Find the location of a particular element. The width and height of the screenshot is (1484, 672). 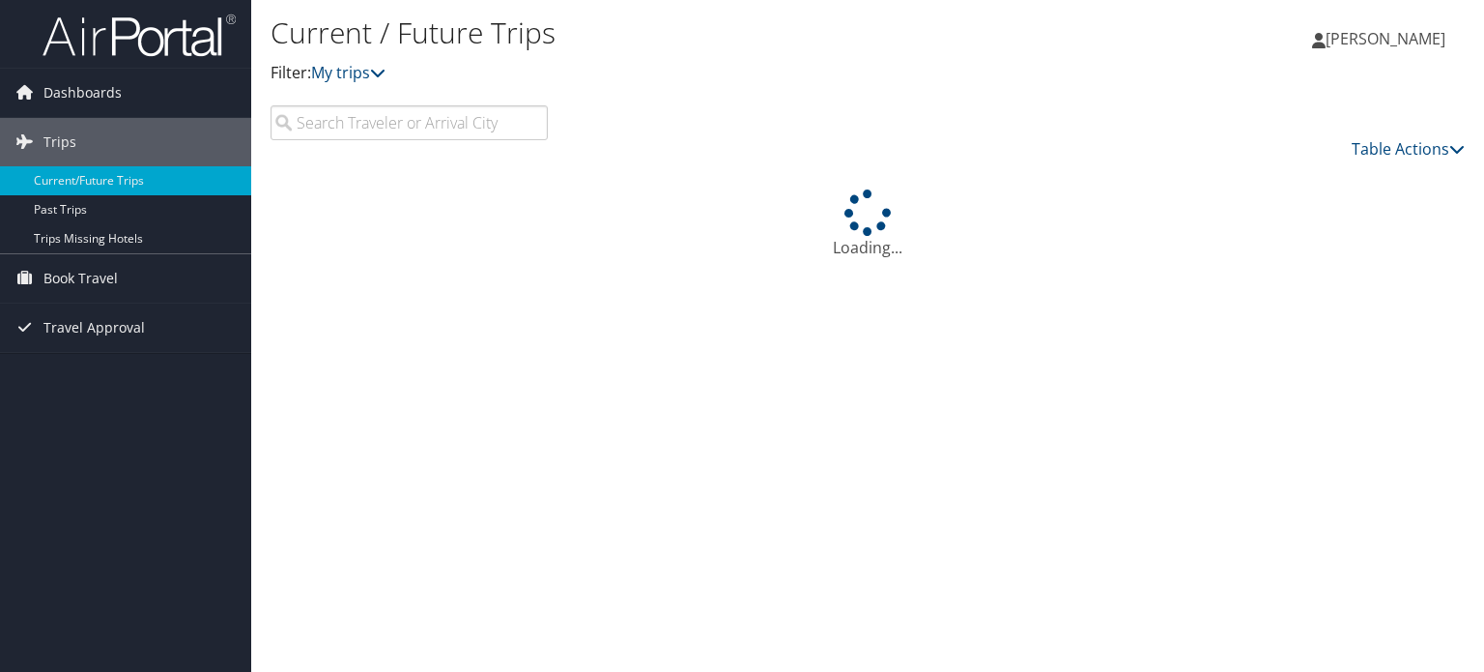

span: Book Travel is located at coordinates (80, 278).